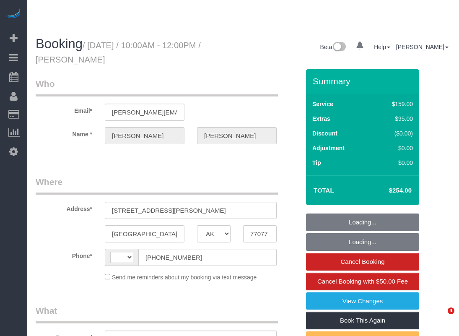  I want to click on label: Extras, so click(321, 119).